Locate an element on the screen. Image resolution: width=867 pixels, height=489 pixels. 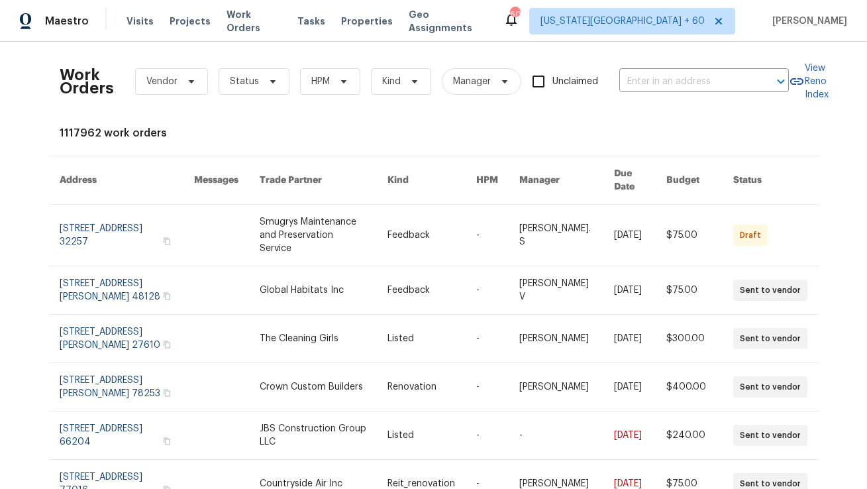
td: Crown Custom Builders is located at coordinates (313, 387).